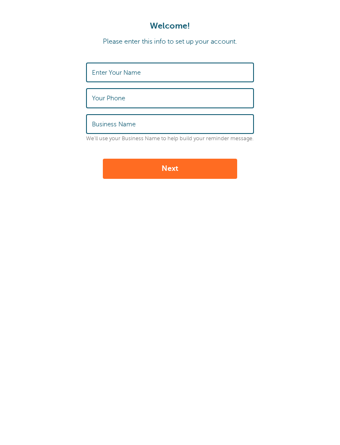 Image resolution: width=340 pixels, height=445 pixels. Describe the element at coordinates (114, 124) in the screenshot. I see `label: Business Name` at that location.